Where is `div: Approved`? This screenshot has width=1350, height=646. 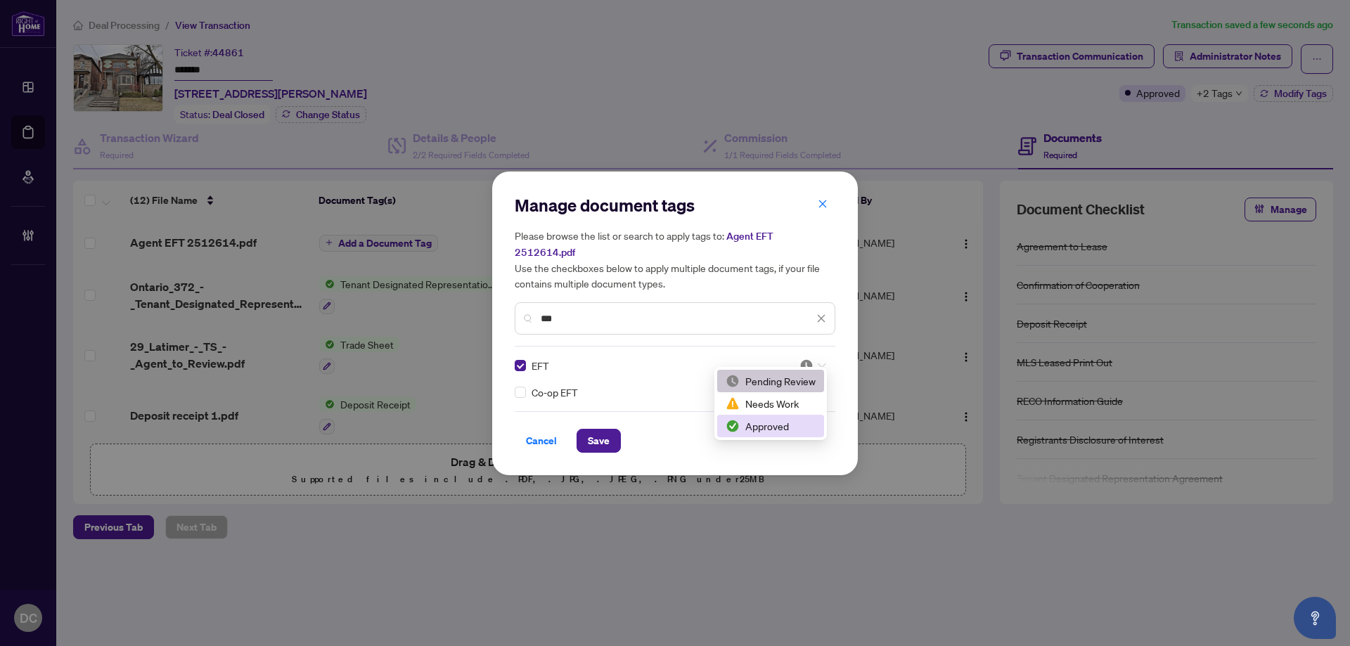 div: Approved is located at coordinates (771, 426).